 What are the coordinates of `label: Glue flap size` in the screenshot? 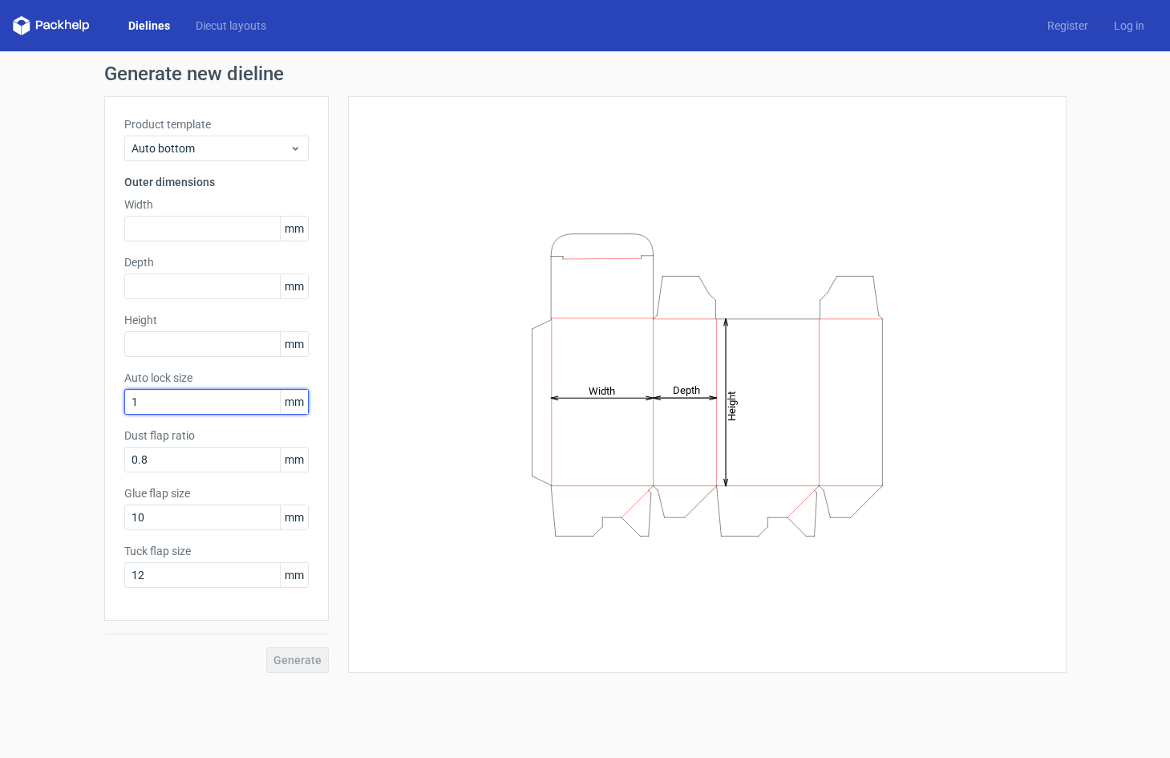 It's located at (217, 493).